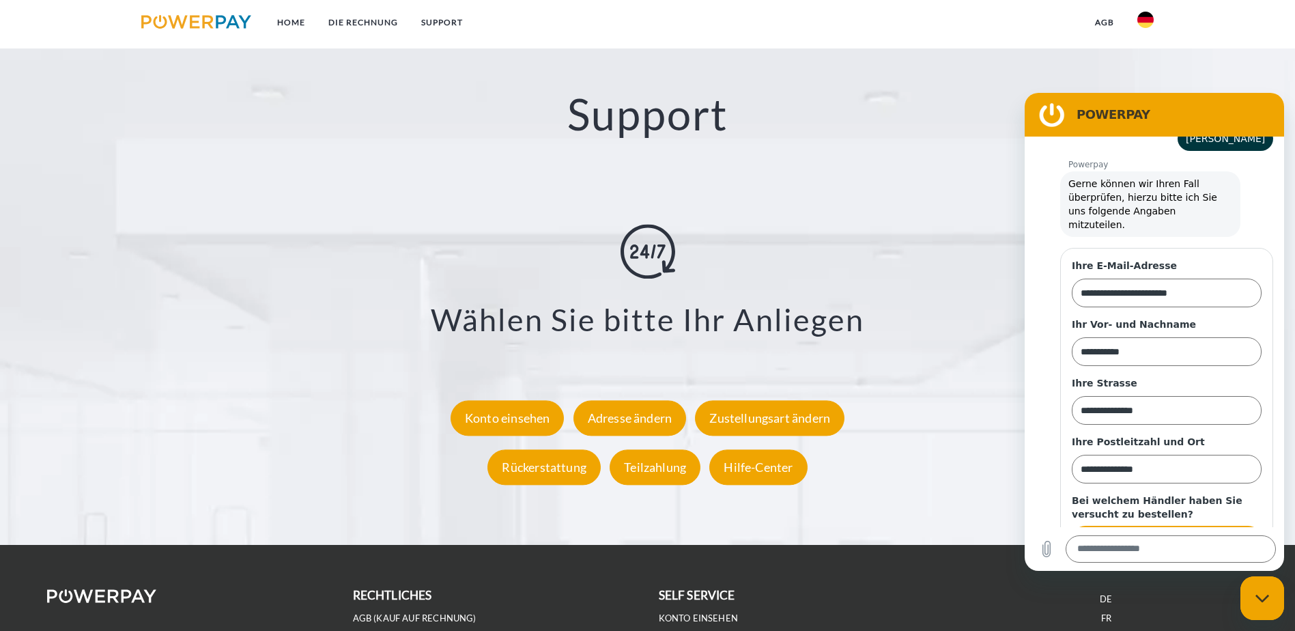 This screenshot has height=631, width=1295. Describe the element at coordinates (152, 72) in the screenshot. I see `p: Powerpay` at that location.